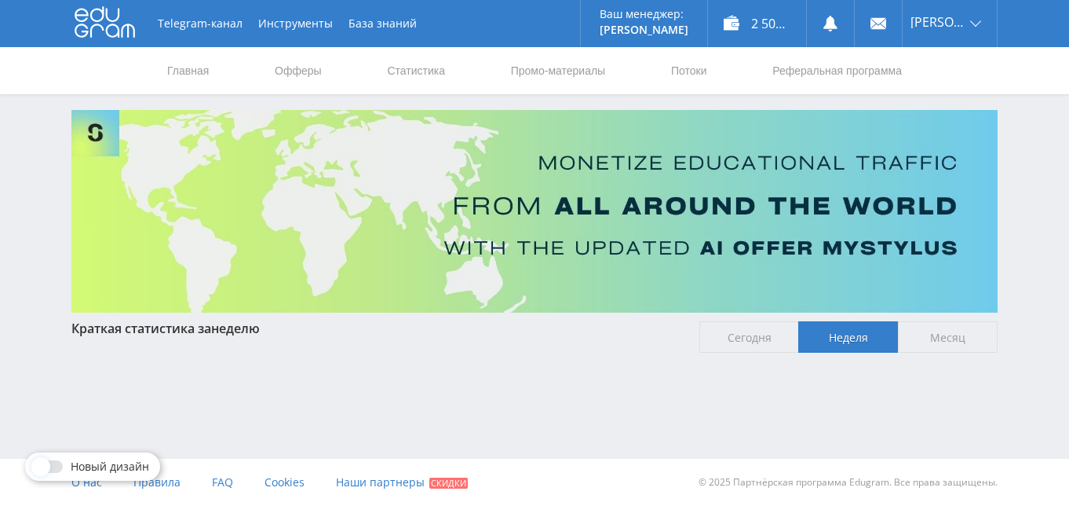 Image resolution: width=1069 pixels, height=506 pixels. Describe the element at coordinates (644, 14) in the screenshot. I see `p: Ваш менеджер:` at that location.